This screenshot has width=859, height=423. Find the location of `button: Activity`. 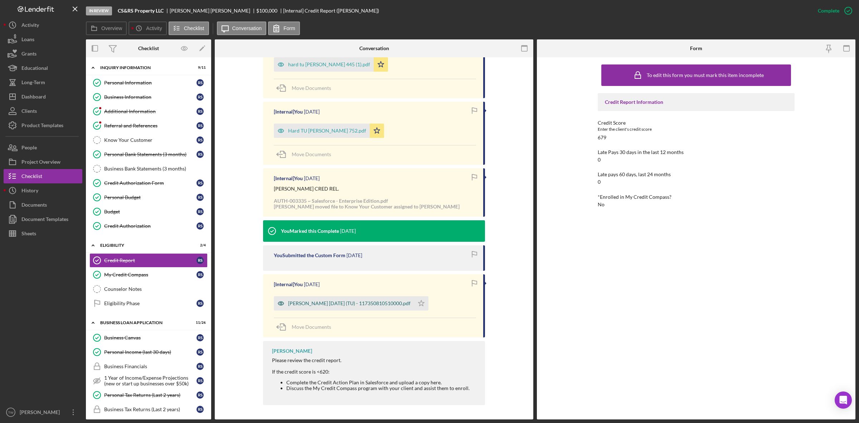

button: Activity is located at coordinates (43, 25).